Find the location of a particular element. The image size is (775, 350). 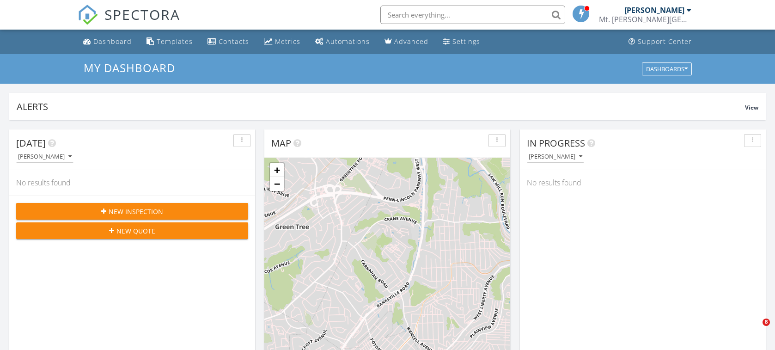

span: In Progress is located at coordinates (556, 143).